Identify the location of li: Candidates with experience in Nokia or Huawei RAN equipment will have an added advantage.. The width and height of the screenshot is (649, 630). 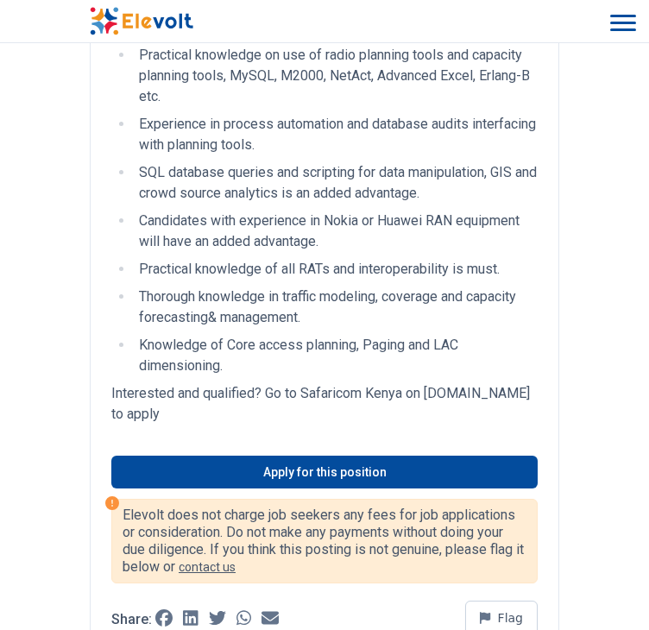
(336, 231).